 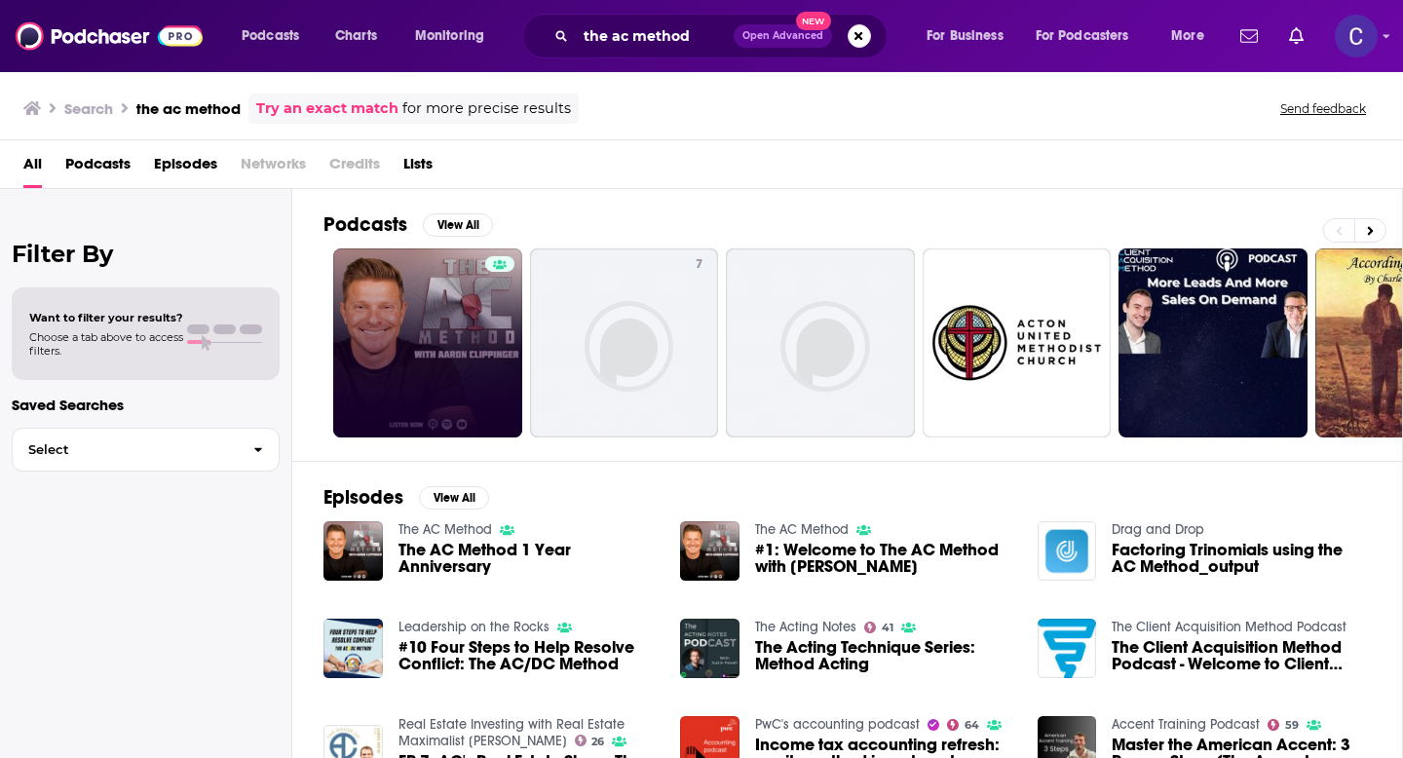 What do you see at coordinates (1324, 108) in the screenshot?
I see `button: Send feedback` at bounding box center [1324, 108].